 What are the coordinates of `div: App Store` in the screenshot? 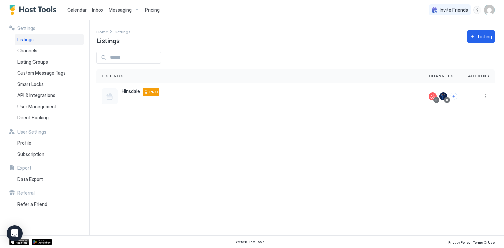 It's located at (19, 242).